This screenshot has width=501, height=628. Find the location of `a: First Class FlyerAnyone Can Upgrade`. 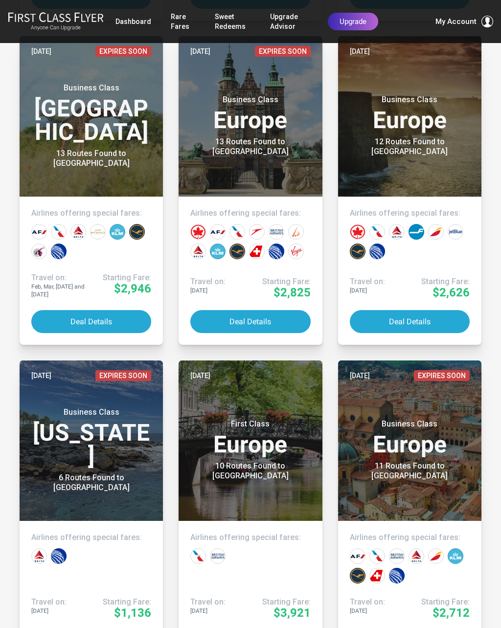

a: First Class FlyerAnyone Can Upgrade is located at coordinates (56, 22).